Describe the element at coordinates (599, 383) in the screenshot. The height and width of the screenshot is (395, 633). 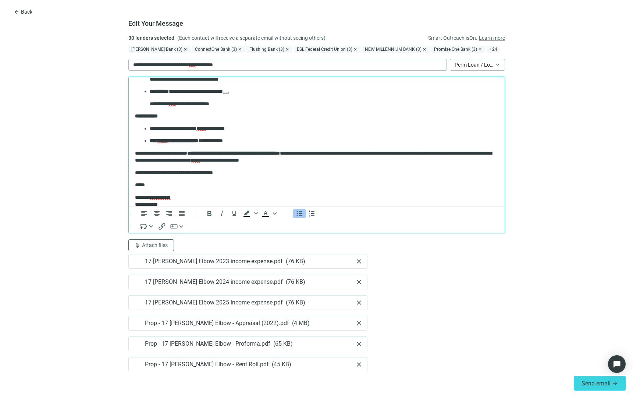
I see `button: Send emailarrow_forward` at that location.